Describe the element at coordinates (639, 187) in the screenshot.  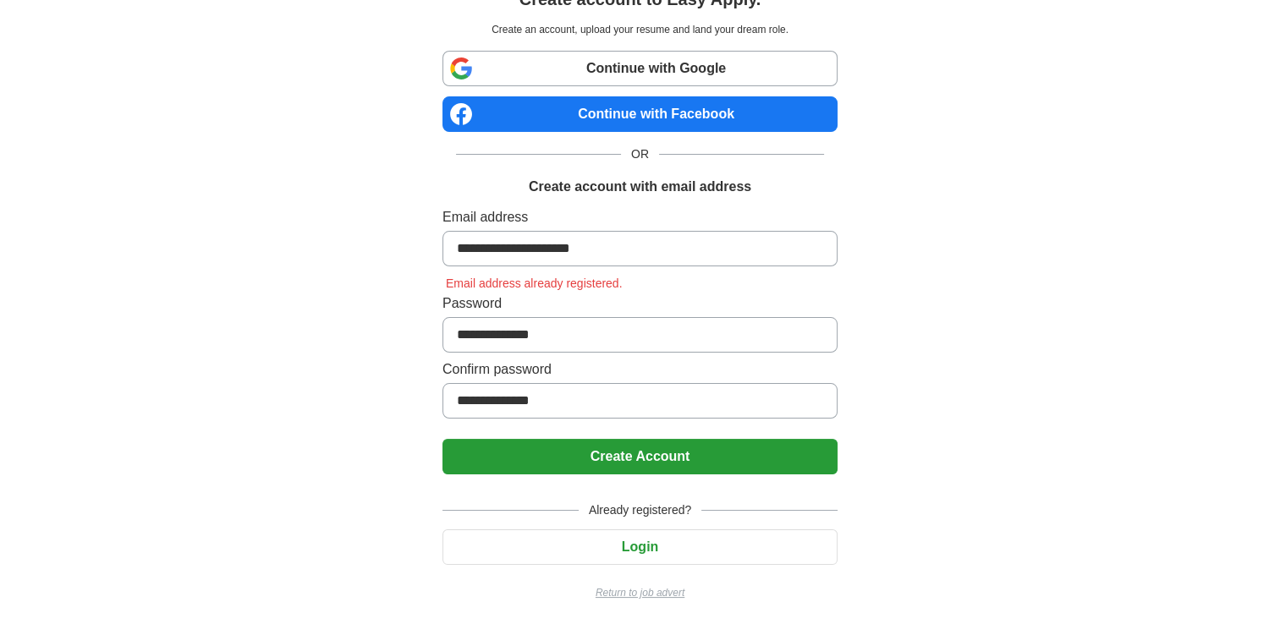
I see `h1: Create account with email address` at that location.